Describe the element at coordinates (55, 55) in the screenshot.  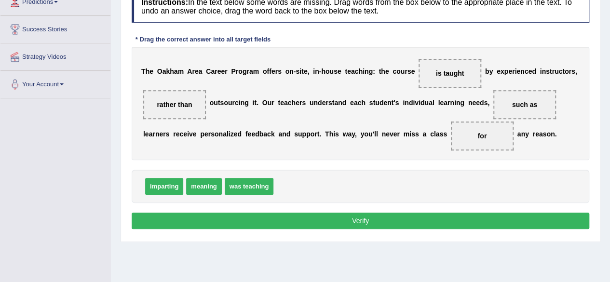
I see `a: Strategy Videos` at that location.